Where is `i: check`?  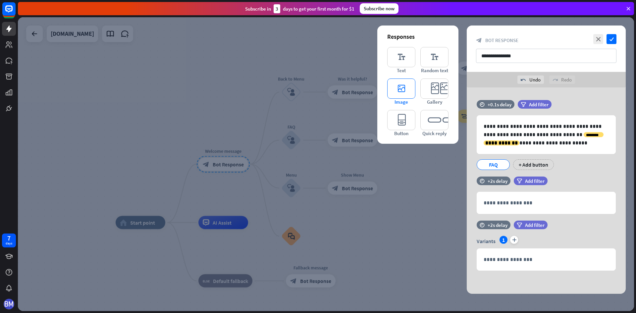
i: check is located at coordinates (612, 39).